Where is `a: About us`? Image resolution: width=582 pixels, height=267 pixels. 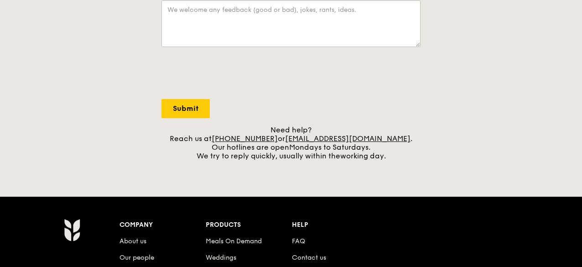 a: About us is located at coordinates (133, 241).